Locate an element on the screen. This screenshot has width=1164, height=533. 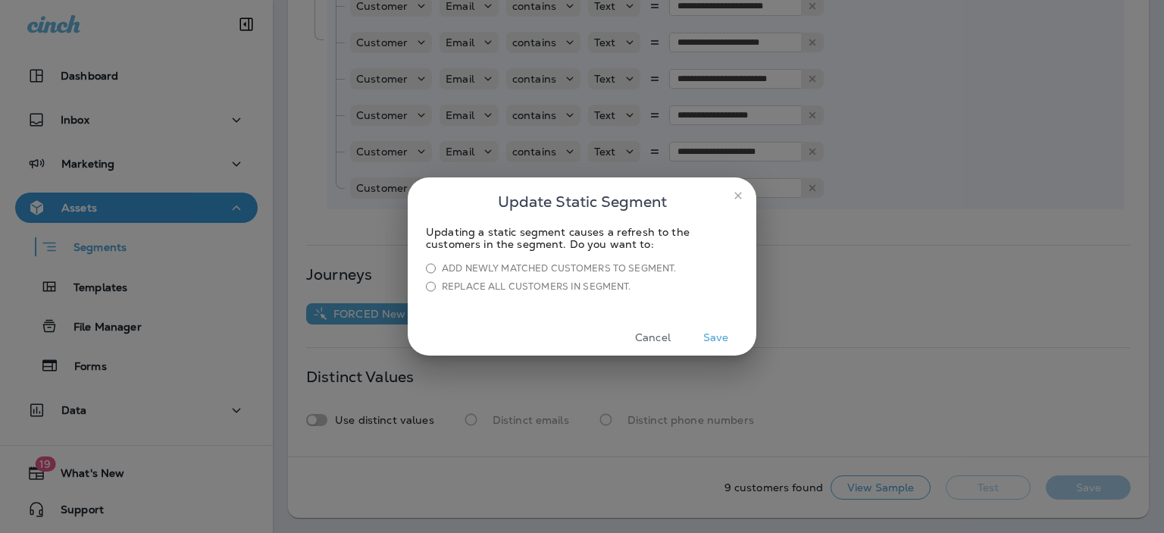
div: Add newly matched customers to segment. is located at coordinates (559, 268).